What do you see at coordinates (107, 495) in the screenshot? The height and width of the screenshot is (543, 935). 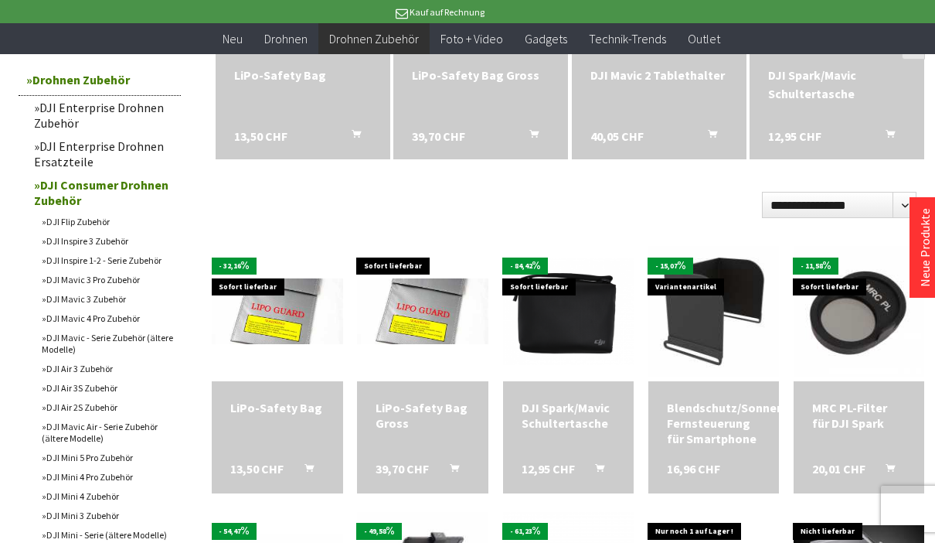 I see `a: DJI Mini 4 Zubehör` at bounding box center [107, 495].